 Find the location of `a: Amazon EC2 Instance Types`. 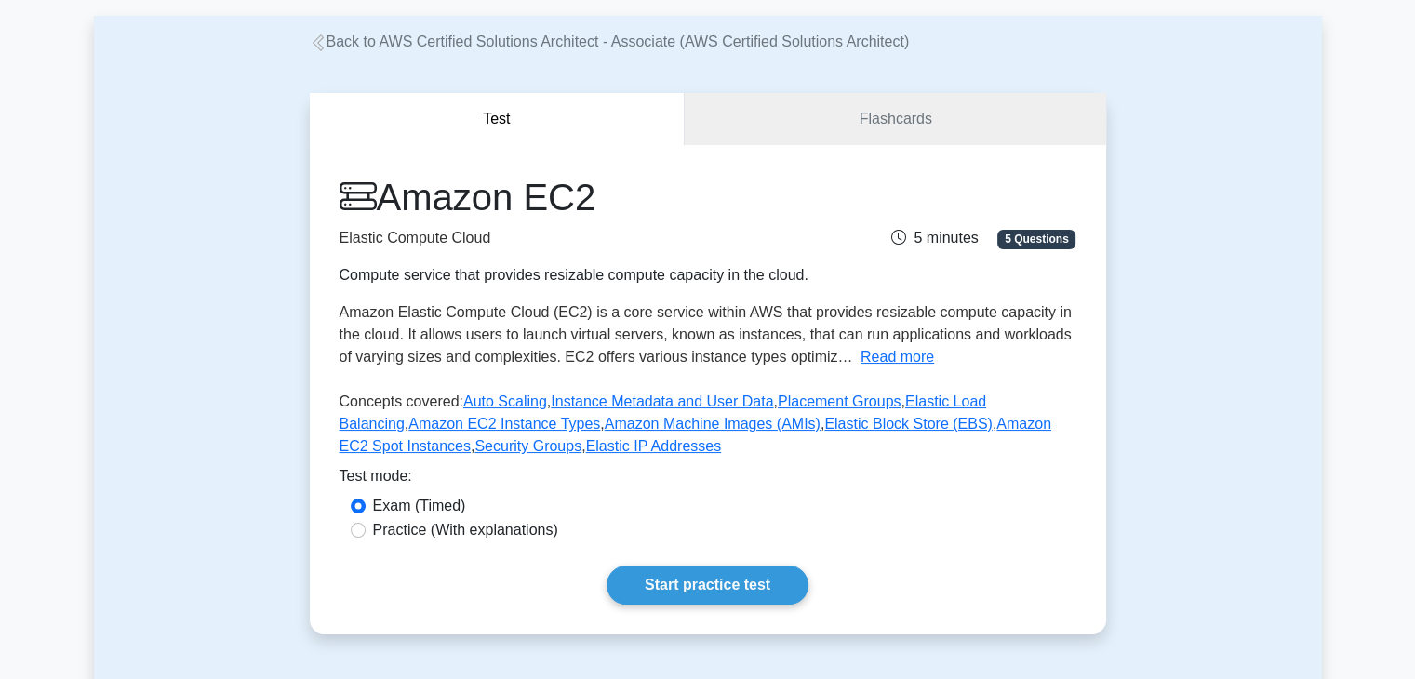

a: Amazon EC2 Instance Types is located at coordinates (504, 423).